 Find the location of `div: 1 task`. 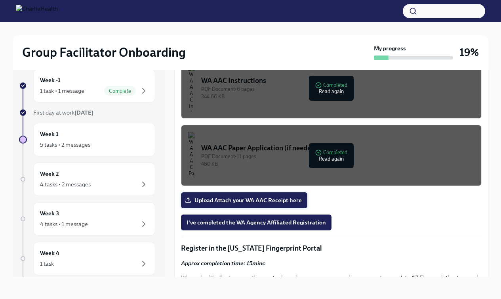

div: 1 task is located at coordinates (47, 264).